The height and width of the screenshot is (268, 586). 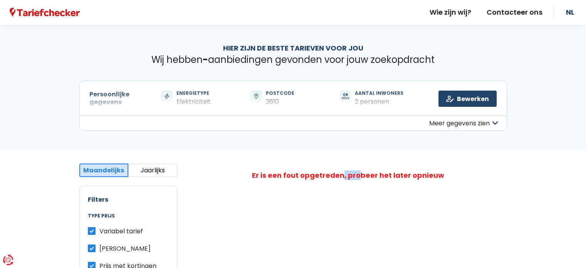 I want to click on span: Variabel tarief, so click(x=121, y=231).